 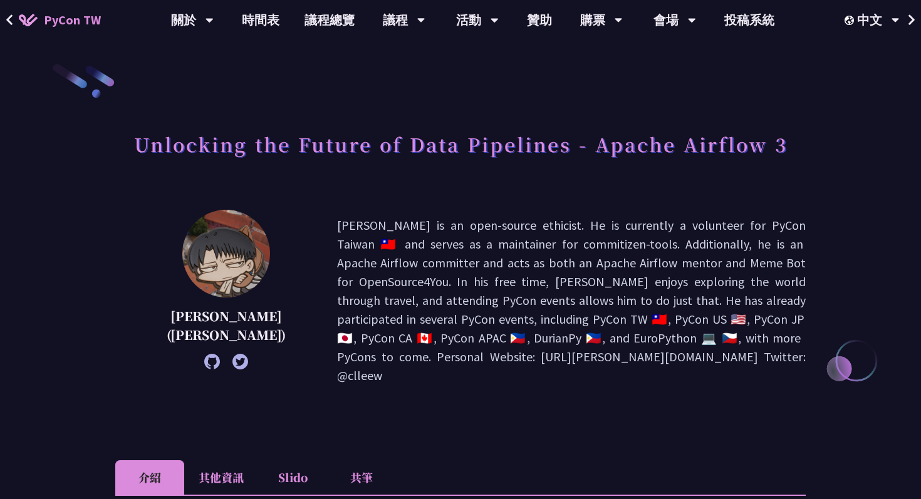 What do you see at coordinates (292, 477) in the screenshot?
I see `li: Slido` at bounding box center [292, 477].